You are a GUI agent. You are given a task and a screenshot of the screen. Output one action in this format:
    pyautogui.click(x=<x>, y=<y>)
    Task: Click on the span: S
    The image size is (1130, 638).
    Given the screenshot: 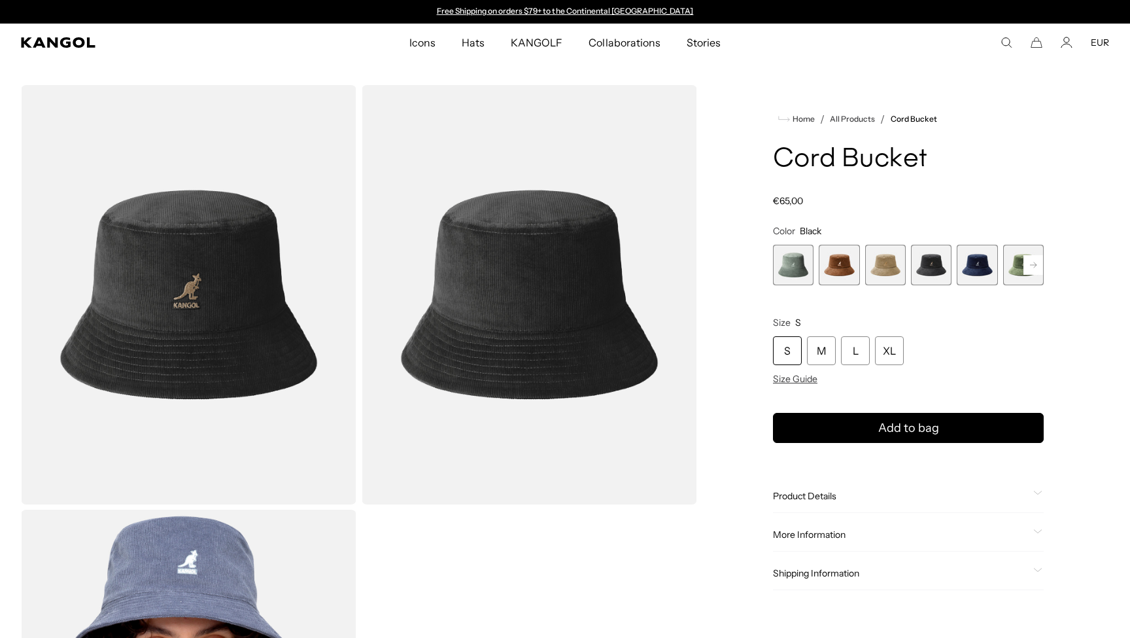 What is the action you would take?
    pyautogui.click(x=798, y=322)
    